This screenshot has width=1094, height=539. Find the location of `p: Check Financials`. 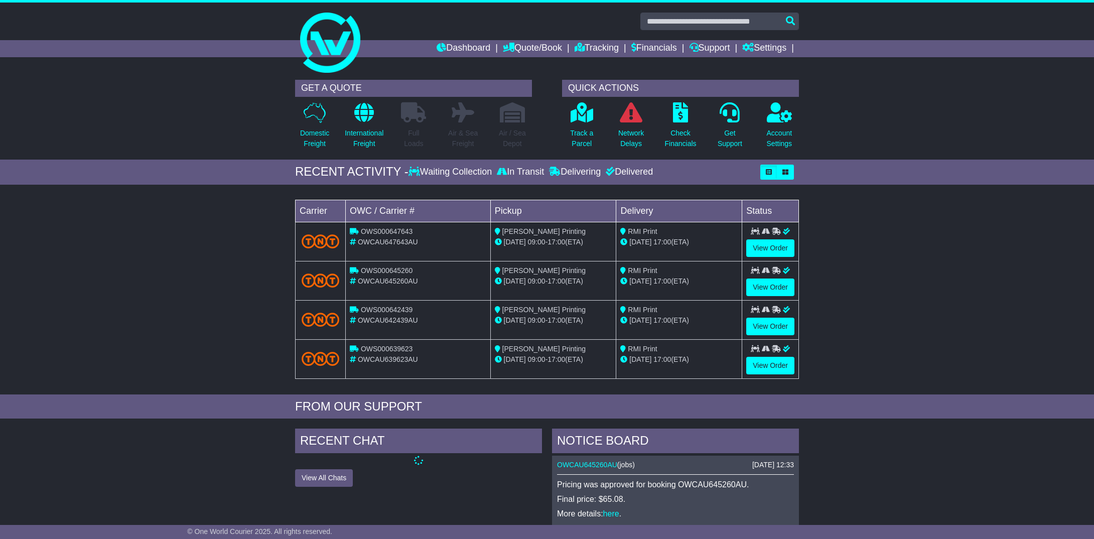

p: Check Financials is located at coordinates (681, 139).